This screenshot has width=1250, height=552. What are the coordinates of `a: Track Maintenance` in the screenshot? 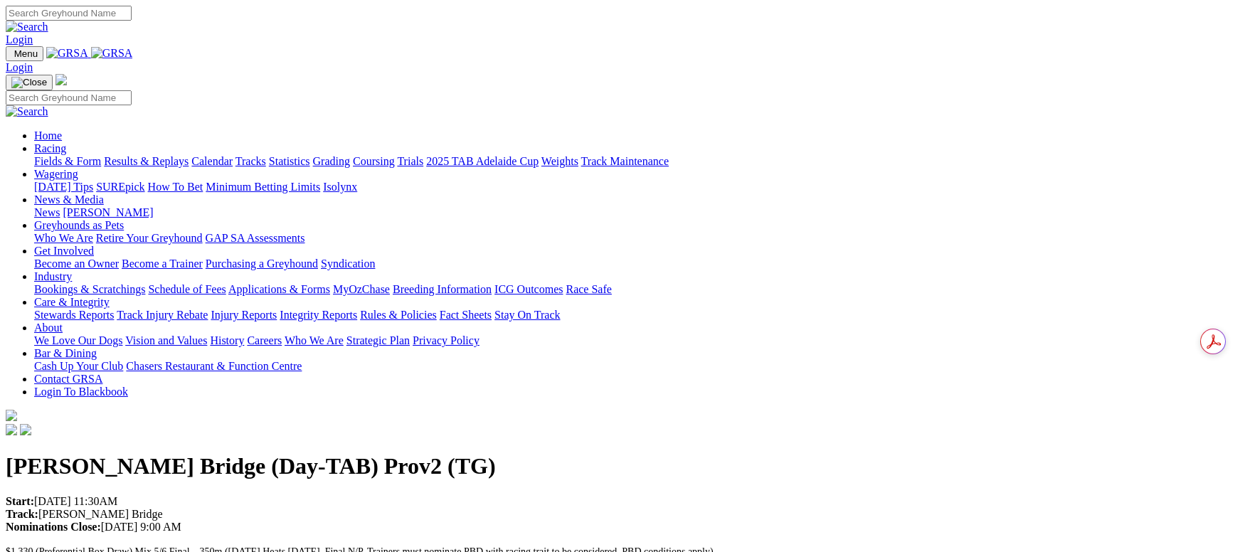 It's located at (625, 161).